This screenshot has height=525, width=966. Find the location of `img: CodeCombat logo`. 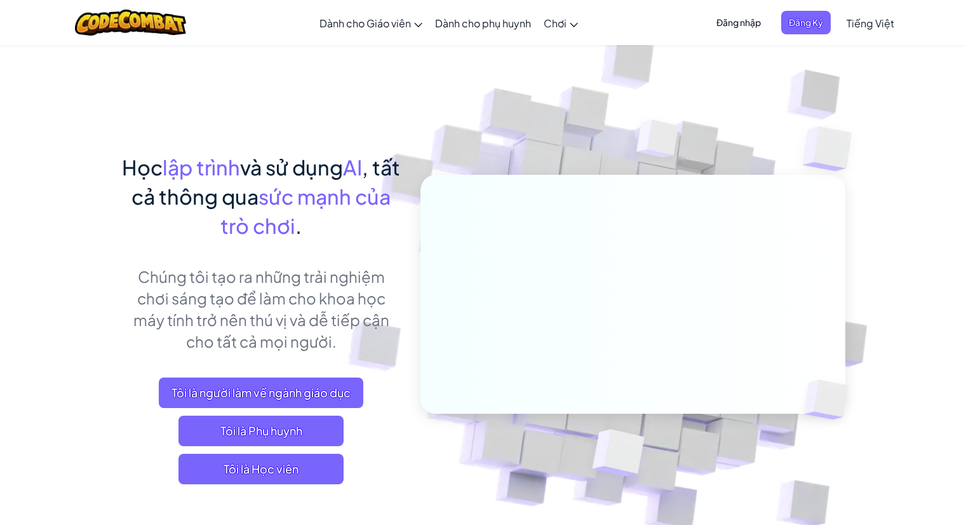

img: CodeCombat logo is located at coordinates (130, 22).